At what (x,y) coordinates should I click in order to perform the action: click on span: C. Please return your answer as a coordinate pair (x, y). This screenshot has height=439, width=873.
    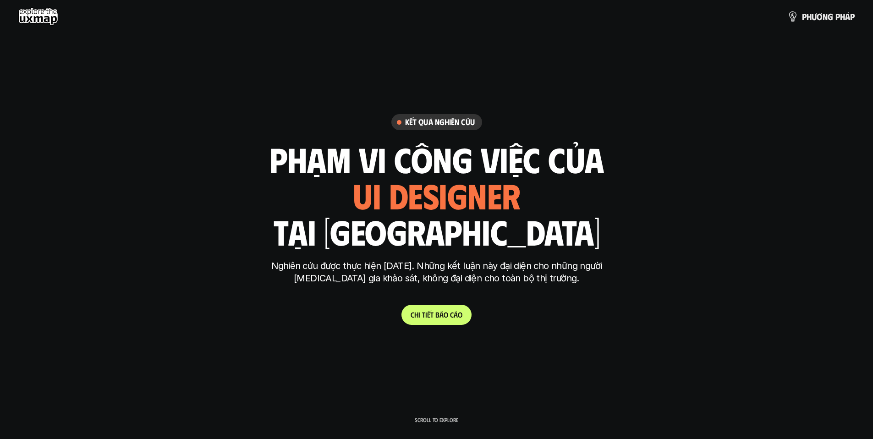
    Looking at the image, I should click on (412, 314).